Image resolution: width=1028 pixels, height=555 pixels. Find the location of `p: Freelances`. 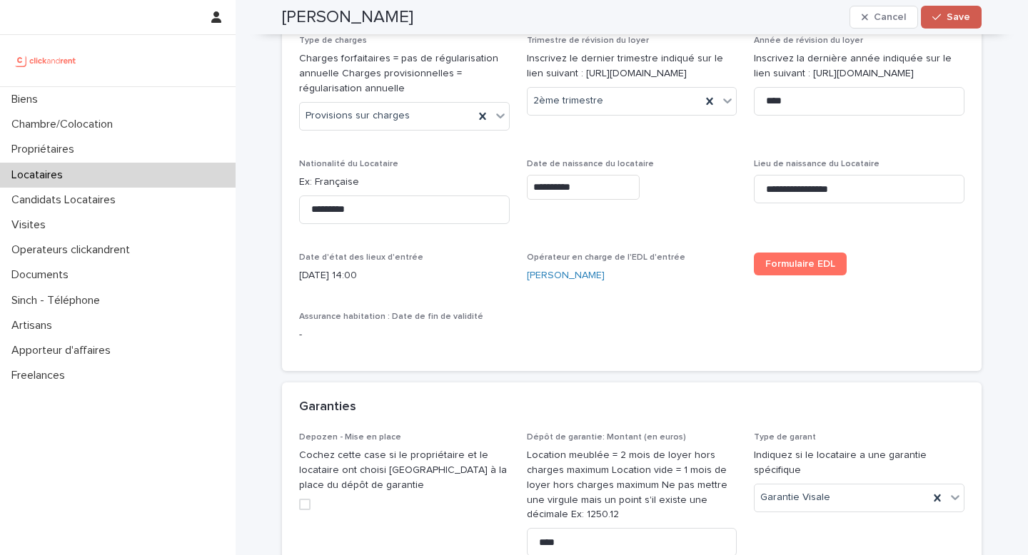

p: Freelances is located at coordinates (41, 376).